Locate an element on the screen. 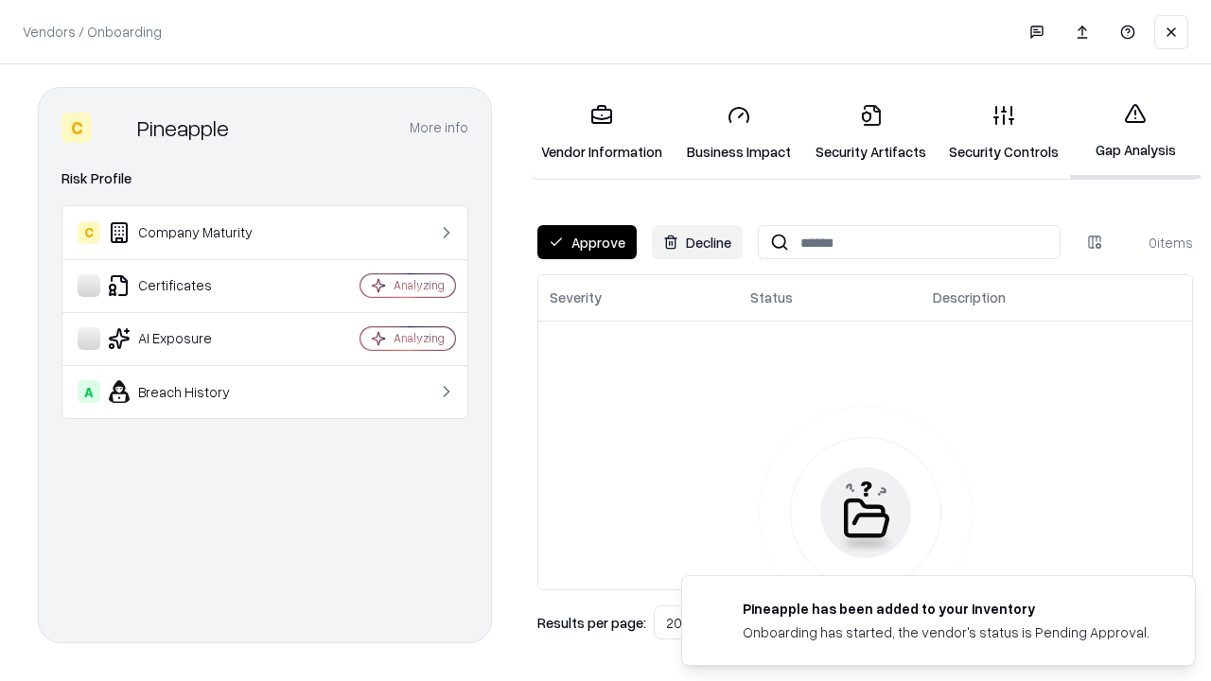 This screenshot has height=681, width=1211. div: A is located at coordinates (89, 392).